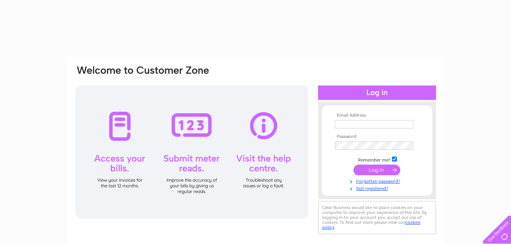 The image size is (511, 244). I want to click on a: Not registered?, so click(378, 188).